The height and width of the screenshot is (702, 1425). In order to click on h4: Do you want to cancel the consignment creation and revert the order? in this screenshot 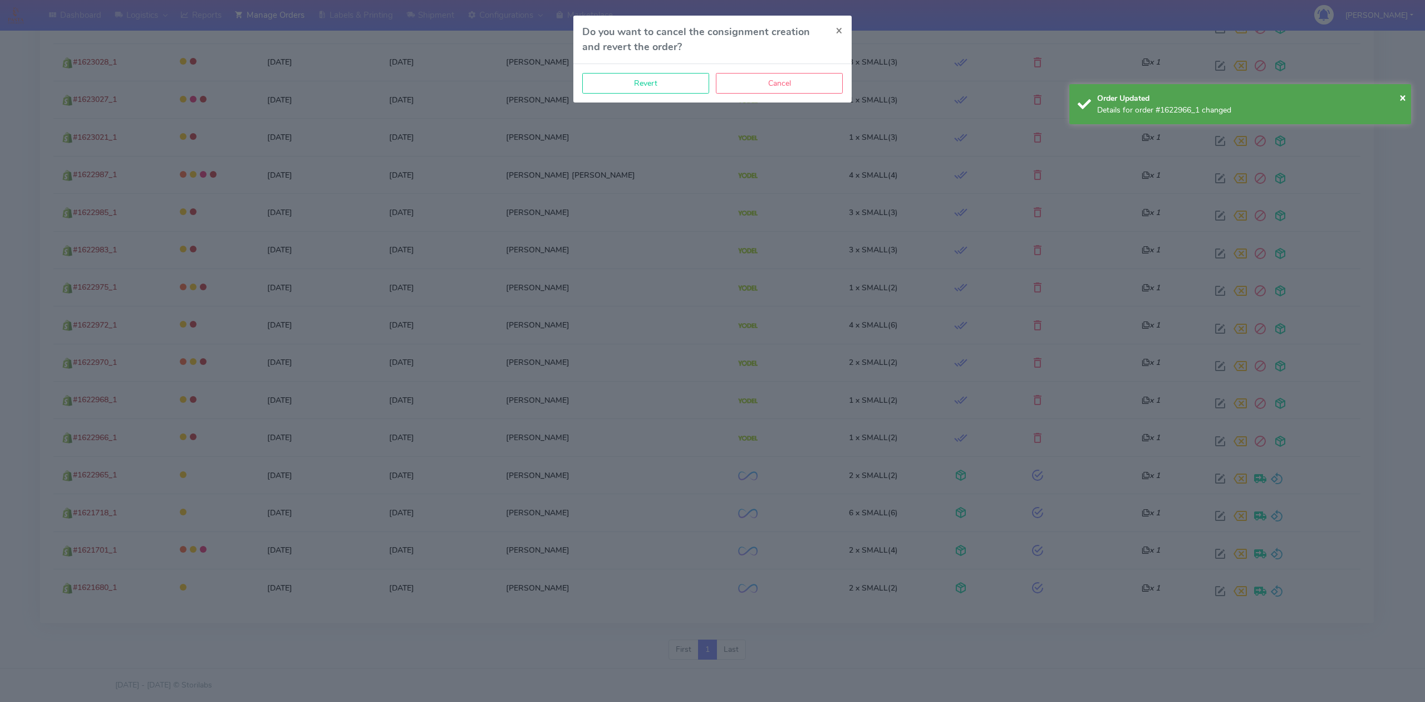, I will do `click(704, 40)`.